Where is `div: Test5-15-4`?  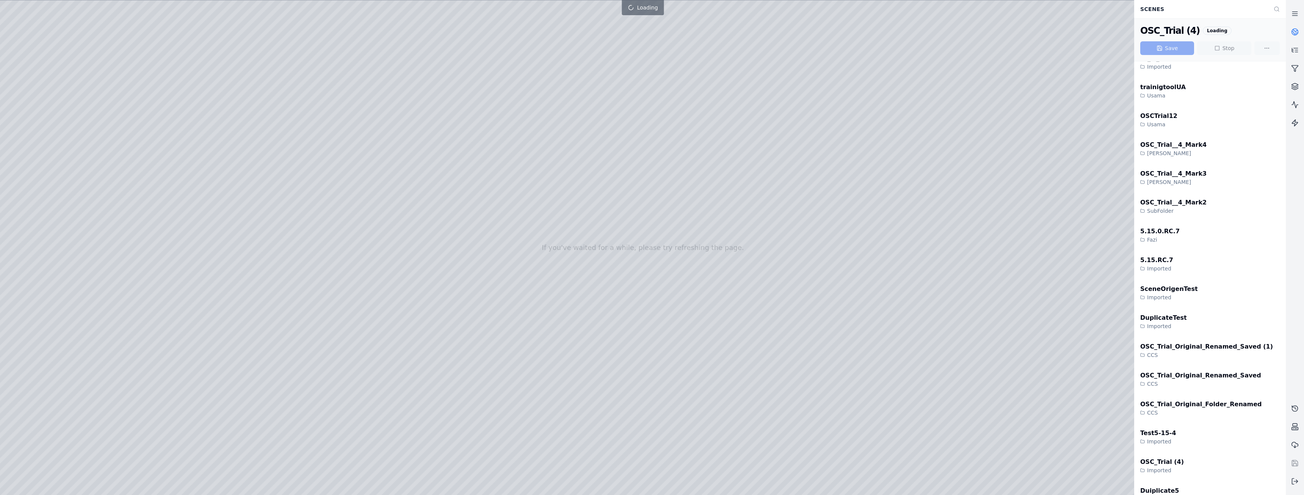 div: Test5-15-4 is located at coordinates (1158, 433).